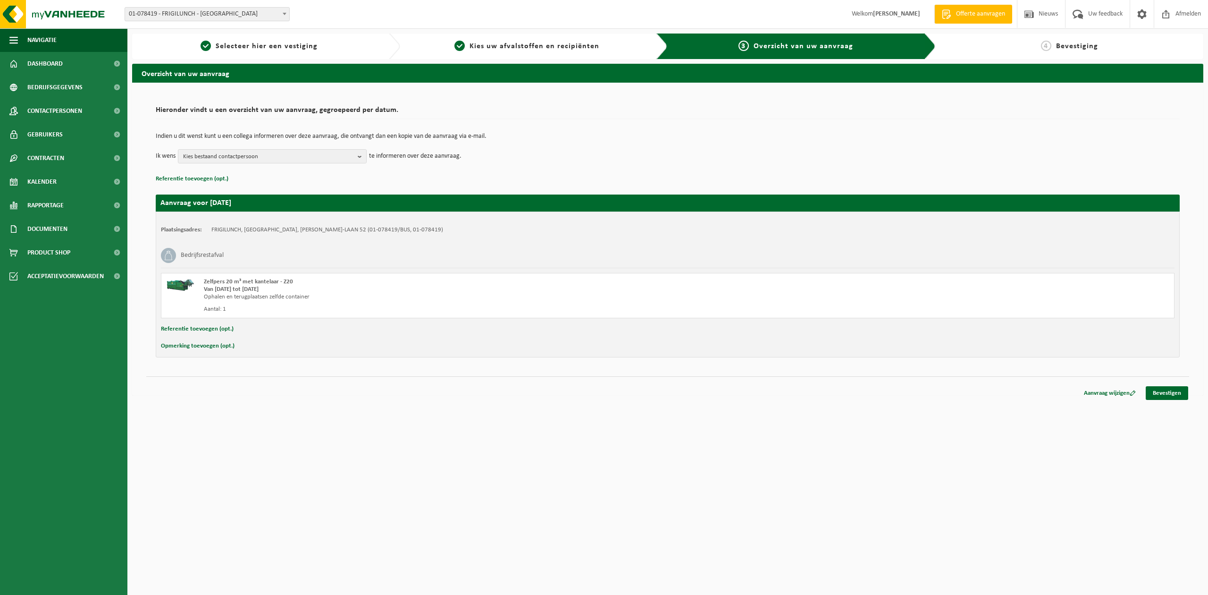  I want to click on span: 01-078419 - FRIGILUNCH - VEURNE, so click(207, 14).